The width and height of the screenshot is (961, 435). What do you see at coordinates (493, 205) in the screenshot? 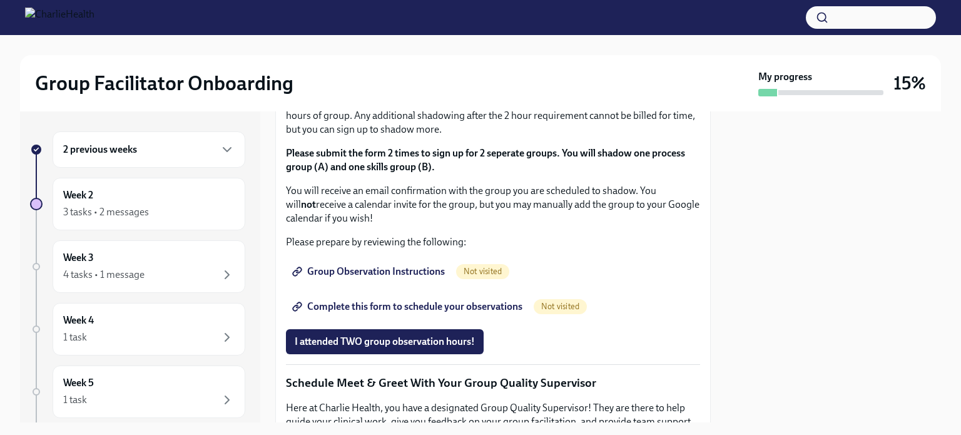
I see `p: You will receive an email confirmation with the group you are scheduled to shadow. You will recei...` at bounding box center [493, 205].